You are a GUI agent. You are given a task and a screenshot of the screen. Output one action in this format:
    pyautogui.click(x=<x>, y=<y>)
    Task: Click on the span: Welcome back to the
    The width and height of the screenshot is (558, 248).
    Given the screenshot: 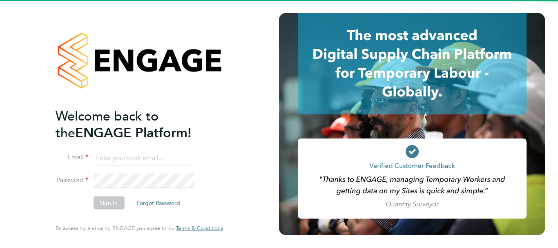 What is the action you would take?
    pyautogui.click(x=107, y=124)
    